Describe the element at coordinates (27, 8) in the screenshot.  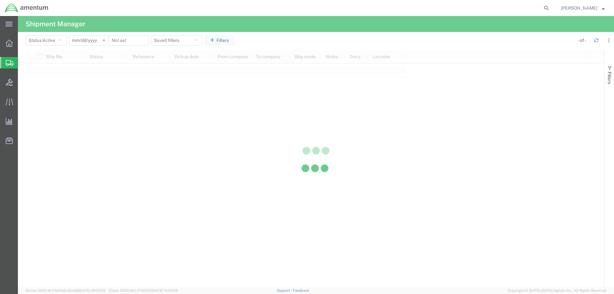
I see `img: logo` at that location.